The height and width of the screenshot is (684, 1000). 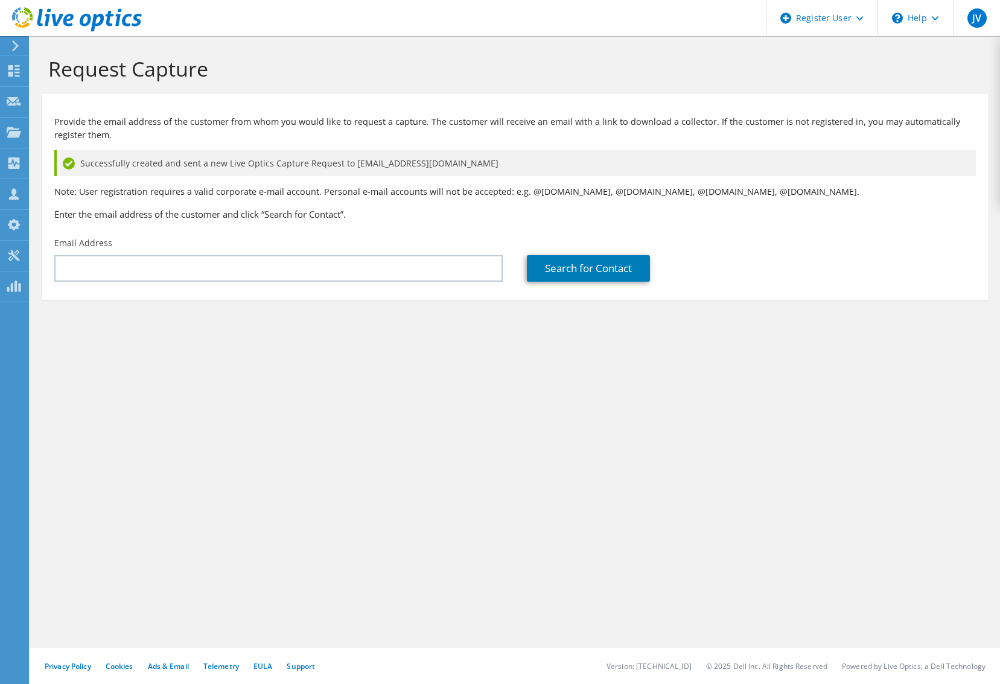 What do you see at coordinates (512, 69) in the screenshot?
I see `h1: Request Capture` at bounding box center [512, 69].